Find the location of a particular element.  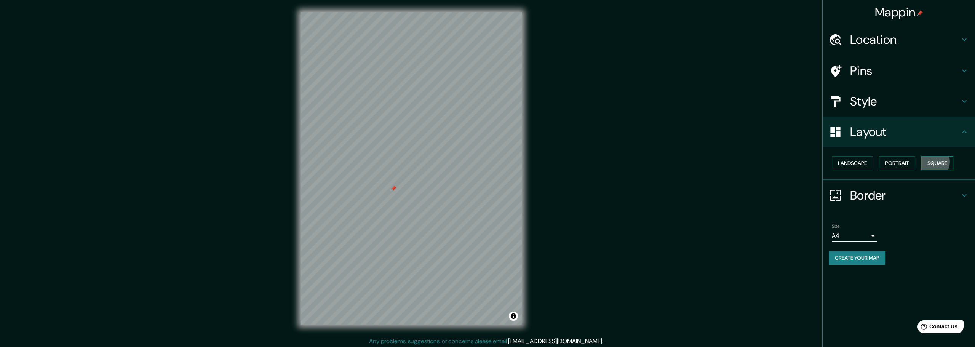

button: Square is located at coordinates (937, 163).